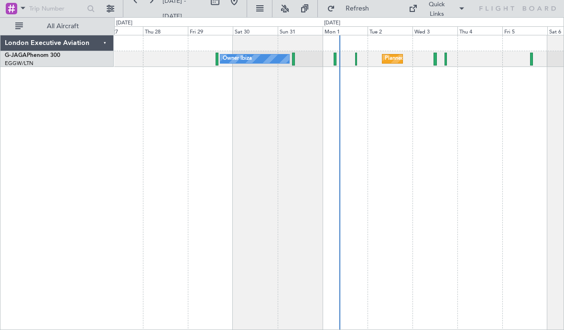 The height and width of the screenshot is (330, 564). What do you see at coordinates (345, 31) in the screenshot?
I see `div: Mon 1` at bounding box center [345, 31].